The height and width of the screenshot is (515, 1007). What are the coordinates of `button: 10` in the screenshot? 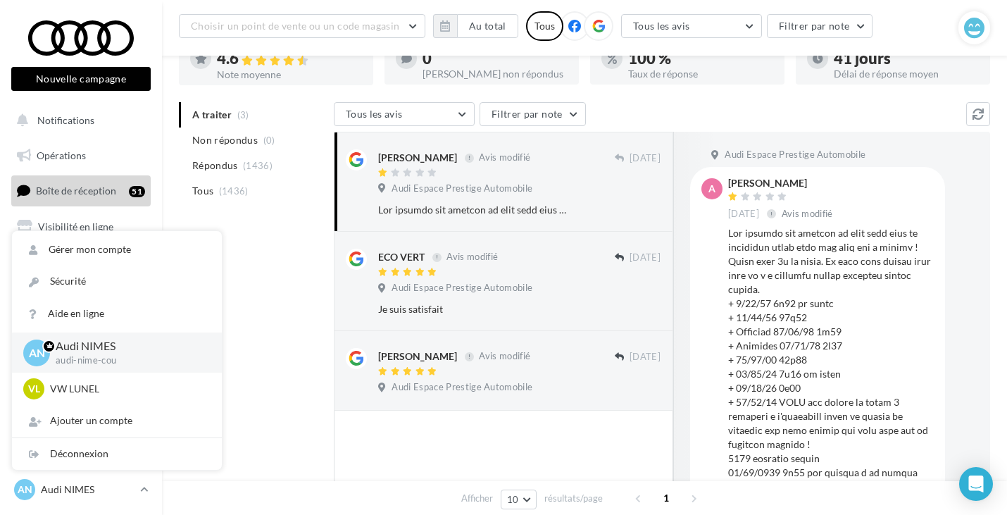 It's located at (518, 499).